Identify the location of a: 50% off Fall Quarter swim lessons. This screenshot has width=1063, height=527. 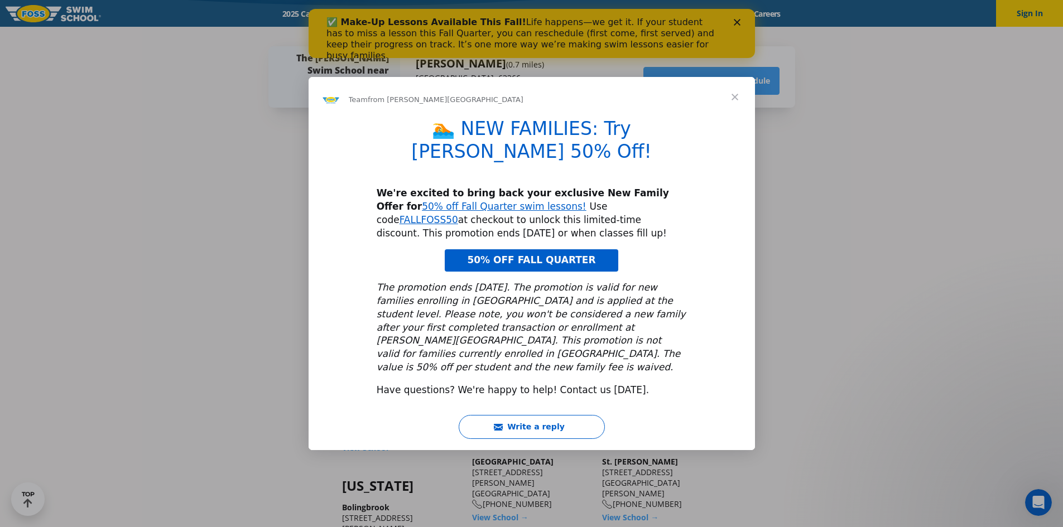
(502, 206).